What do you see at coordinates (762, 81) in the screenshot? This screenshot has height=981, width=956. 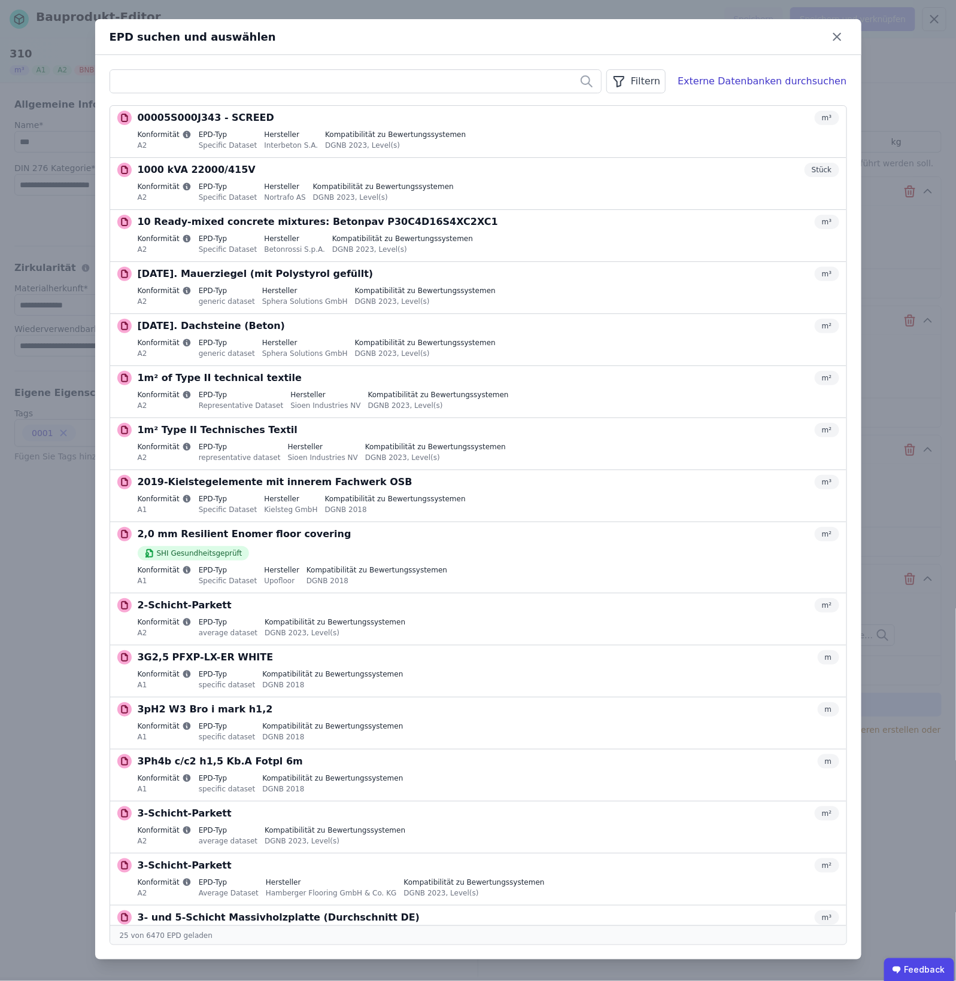 I see `div: Externe Datenbanken durchsuchen` at bounding box center [762, 81].